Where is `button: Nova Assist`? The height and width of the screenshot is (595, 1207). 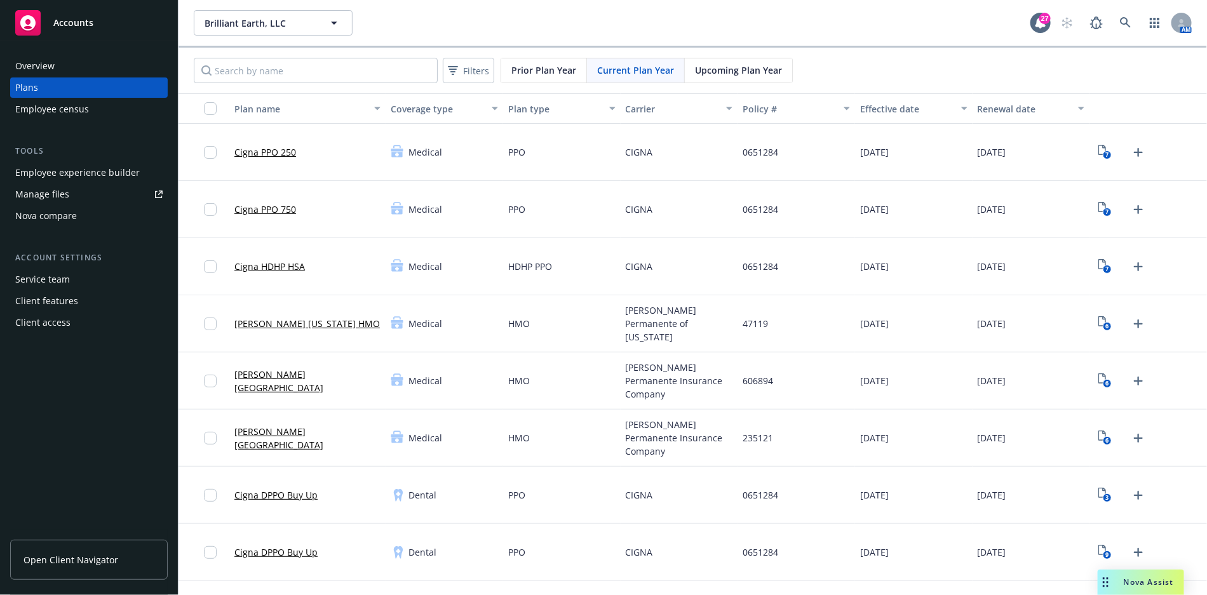 button: Nova Assist is located at coordinates (1141, 582).